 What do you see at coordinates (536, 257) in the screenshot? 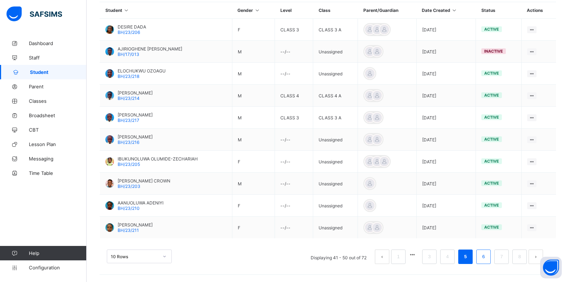
I see `button: next page` at bounding box center [536, 257].